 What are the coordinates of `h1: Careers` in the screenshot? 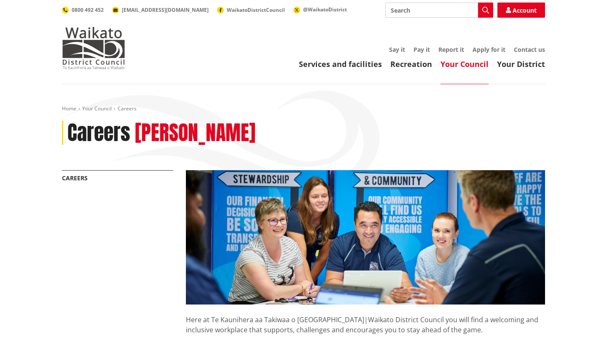 It's located at (99, 133).